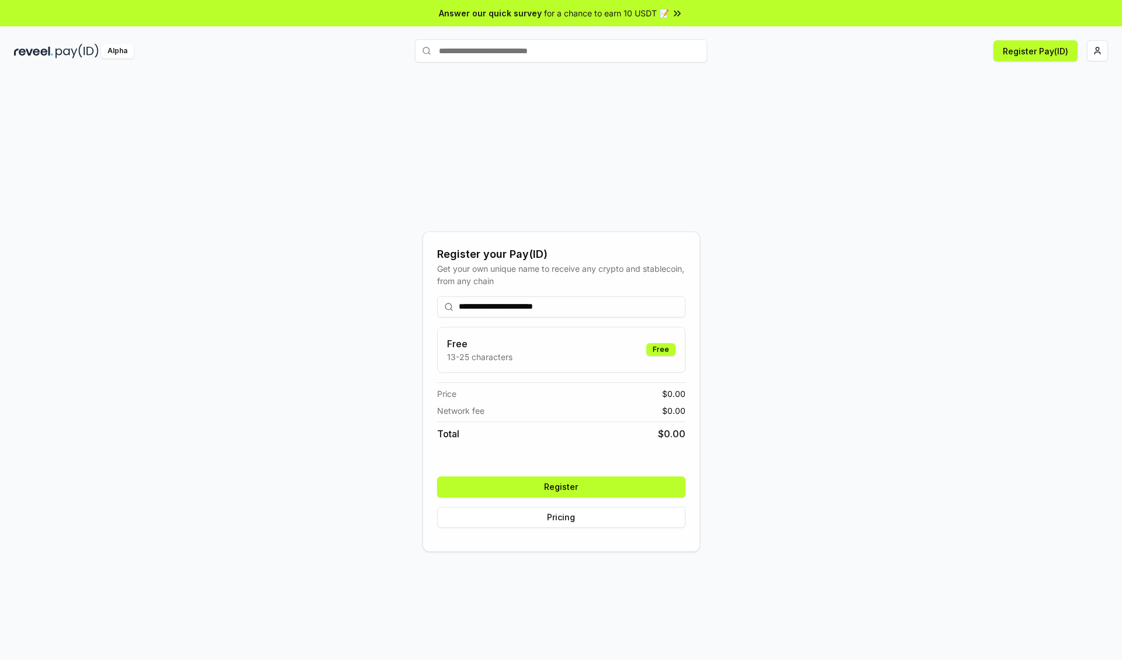  What do you see at coordinates (33, 51) in the screenshot?
I see `img: reveel_dark` at bounding box center [33, 51].